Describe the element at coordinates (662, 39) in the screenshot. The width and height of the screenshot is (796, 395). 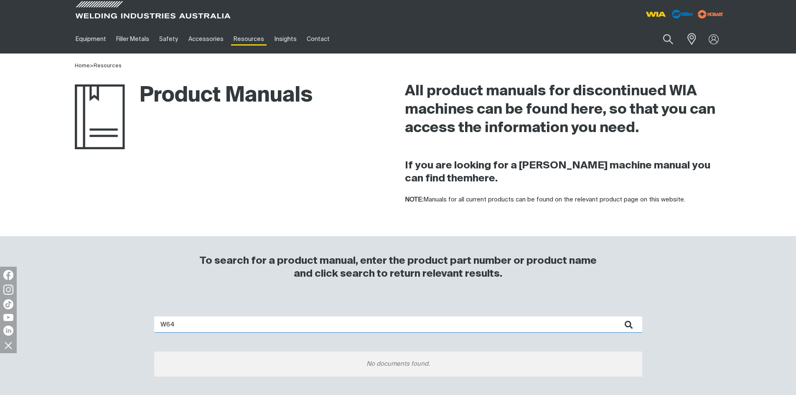
I see `input: Product name or item number...` at that location.